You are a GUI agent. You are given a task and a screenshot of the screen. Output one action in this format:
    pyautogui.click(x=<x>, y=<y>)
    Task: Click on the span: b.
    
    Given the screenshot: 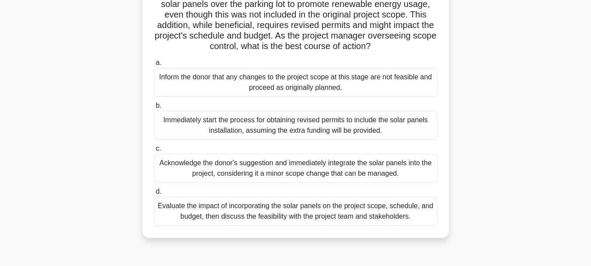 What is the action you would take?
    pyautogui.click(x=158, y=105)
    